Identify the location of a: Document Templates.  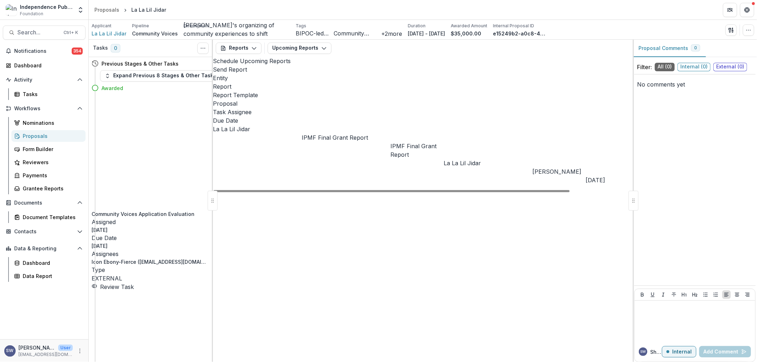
(48, 217).